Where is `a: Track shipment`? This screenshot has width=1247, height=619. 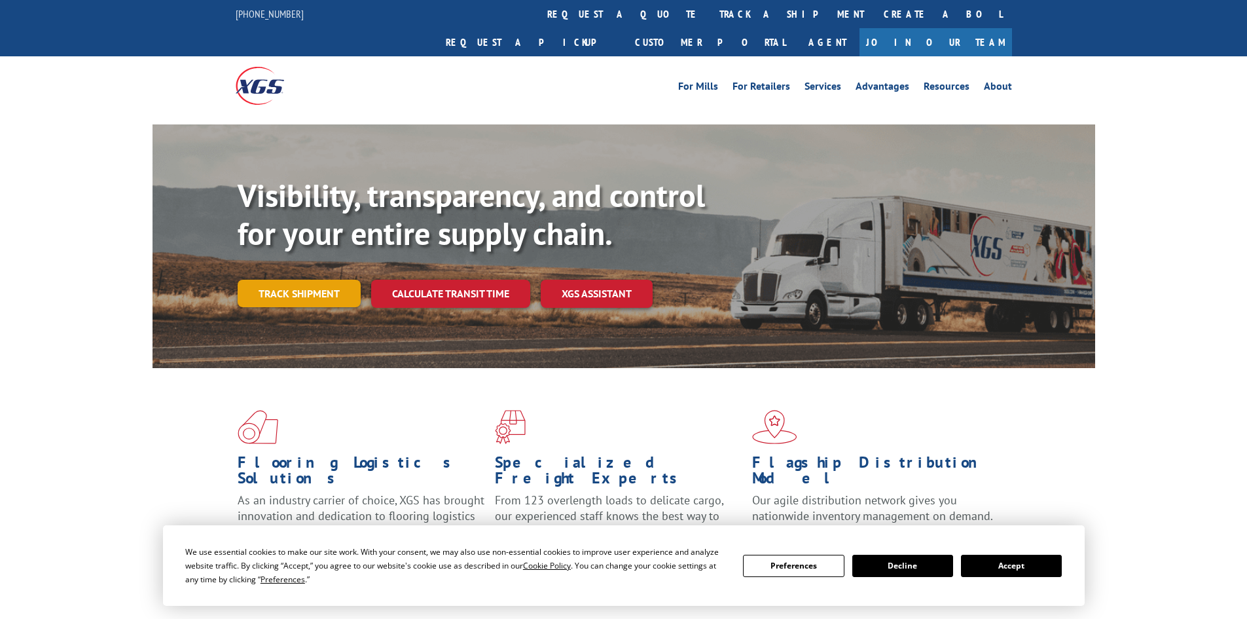 a: Track shipment is located at coordinates (299, 293).